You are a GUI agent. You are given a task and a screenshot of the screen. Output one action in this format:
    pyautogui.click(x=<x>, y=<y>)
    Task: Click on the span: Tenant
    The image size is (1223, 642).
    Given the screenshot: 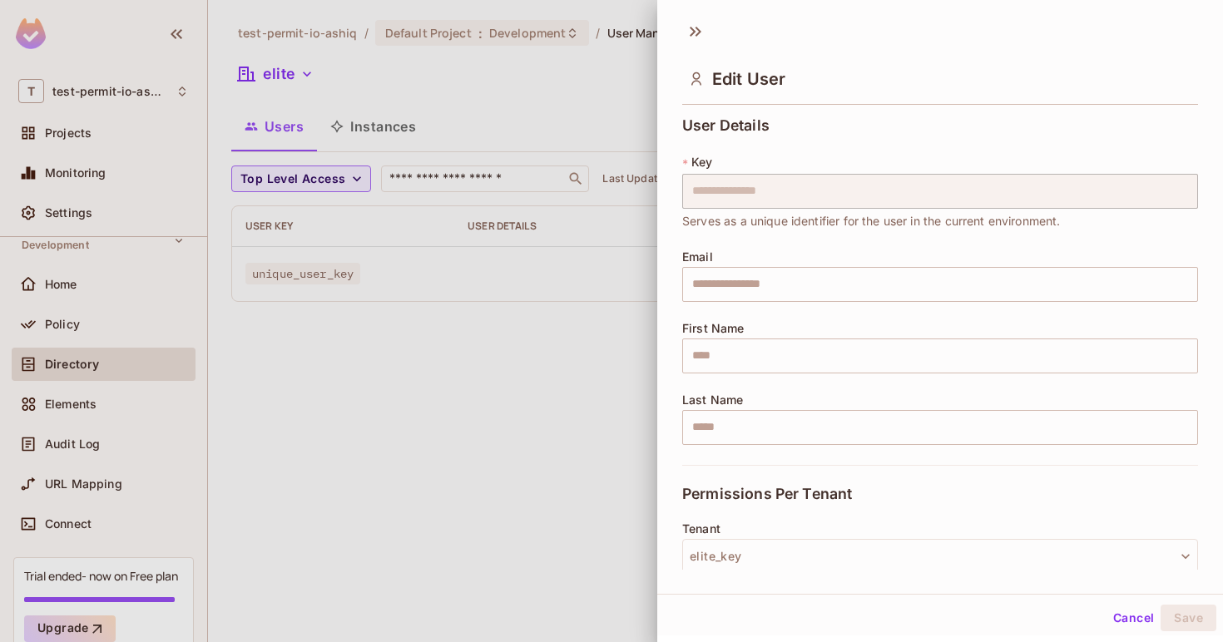 What is the action you would take?
    pyautogui.click(x=701, y=529)
    